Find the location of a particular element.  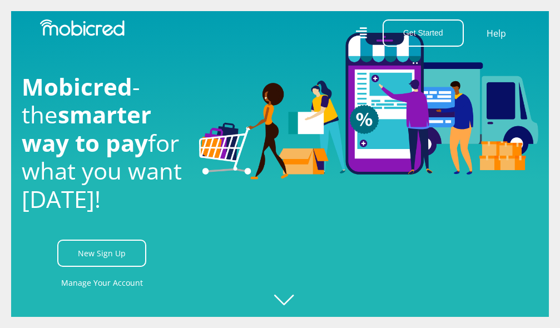

a: Manage Your Account is located at coordinates (102, 282).